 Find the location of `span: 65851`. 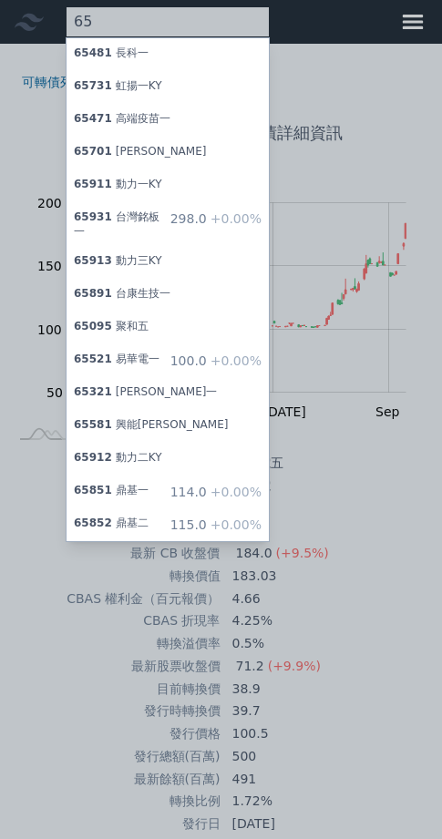

span: 65851 is located at coordinates (93, 490).